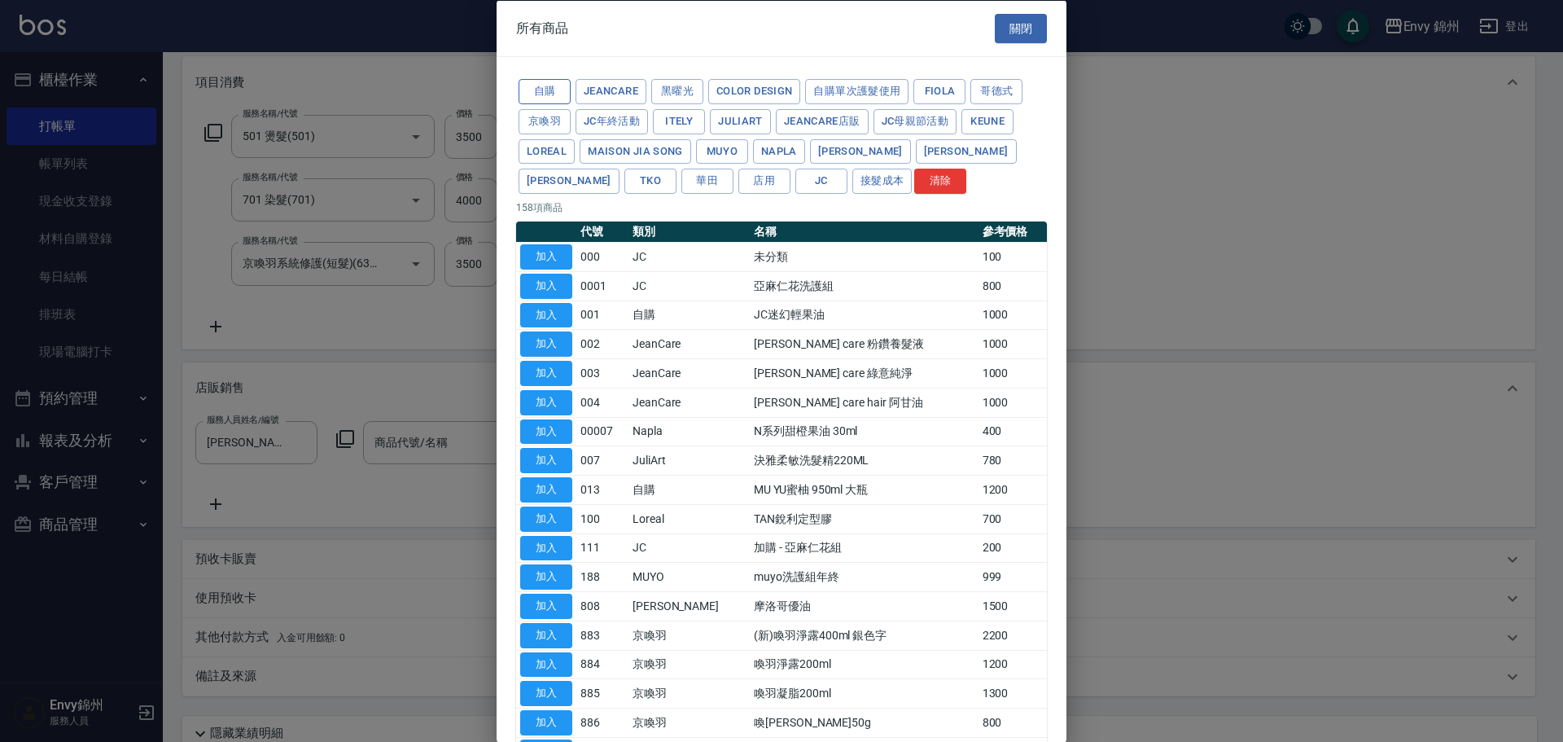 The image size is (1563, 742). Describe the element at coordinates (779, 151) in the screenshot. I see `button: Napla` at that location.